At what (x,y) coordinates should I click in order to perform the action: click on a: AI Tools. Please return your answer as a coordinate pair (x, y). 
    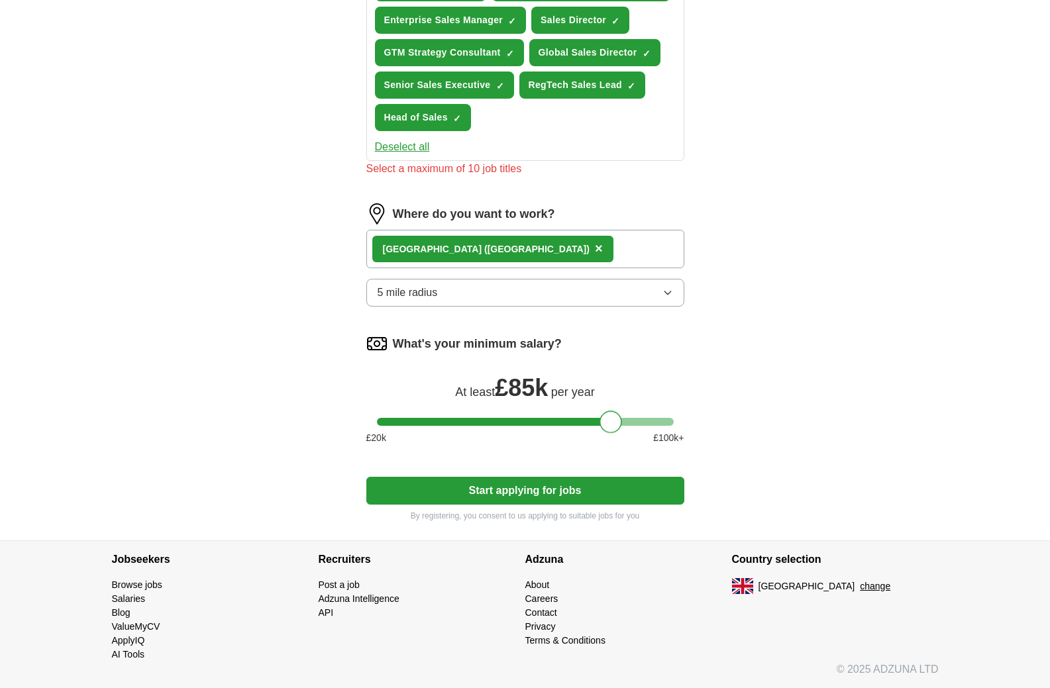
    Looking at the image, I should click on (129, 654).